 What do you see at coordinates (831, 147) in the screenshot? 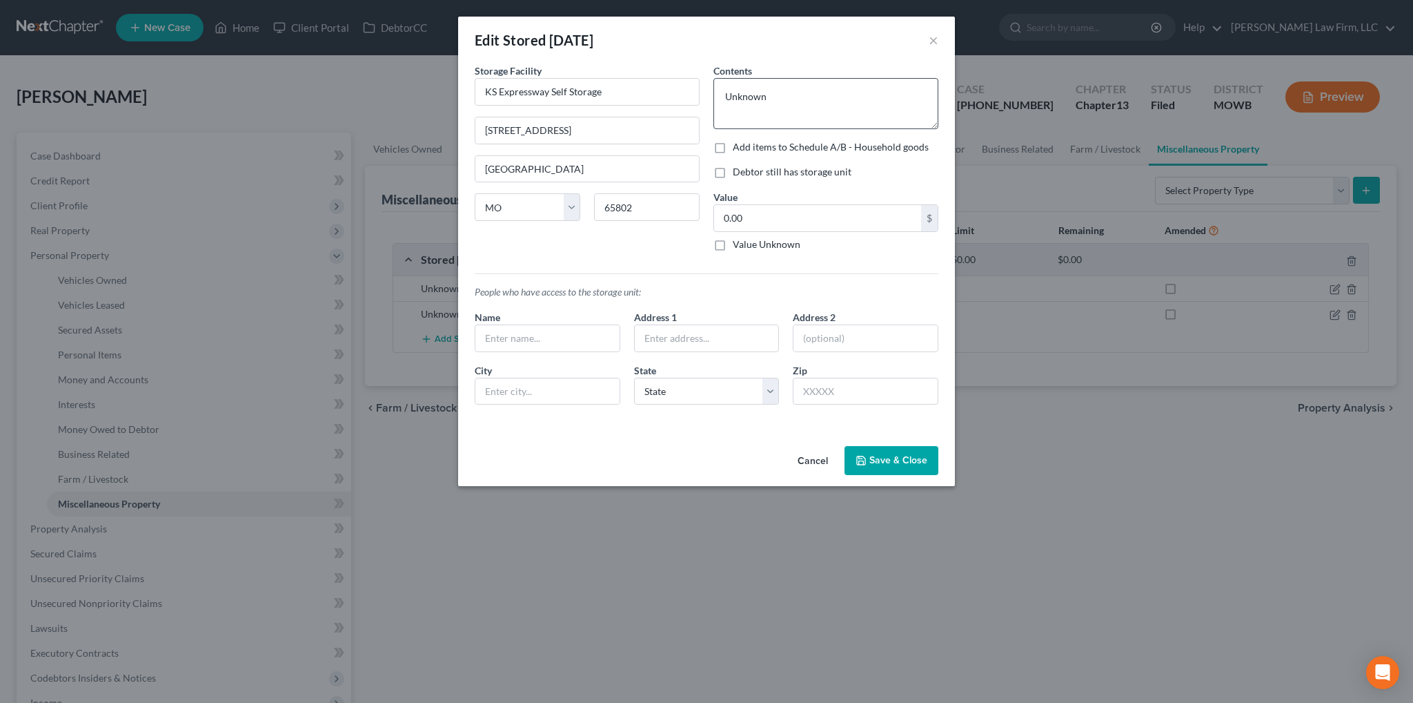
I see `label: Add items to Schedule A/B - Household goods` at bounding box center [831, 147].